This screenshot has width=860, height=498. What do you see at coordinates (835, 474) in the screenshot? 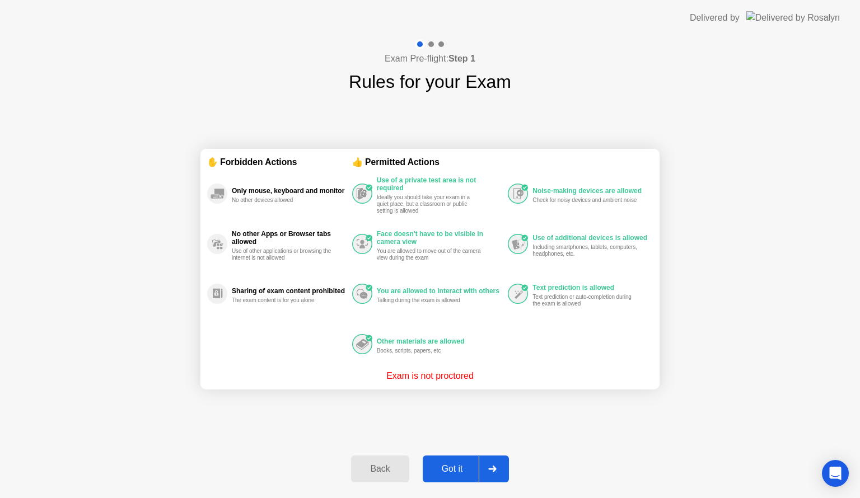
I see `div: Open Intercom Messenger` at bounding box center [835, 474].